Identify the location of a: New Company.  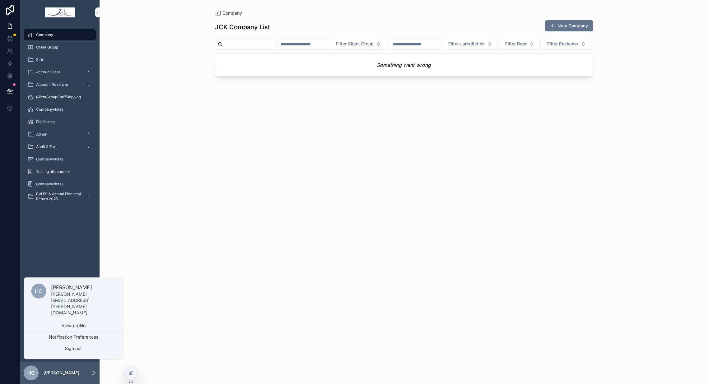
(569, 26).